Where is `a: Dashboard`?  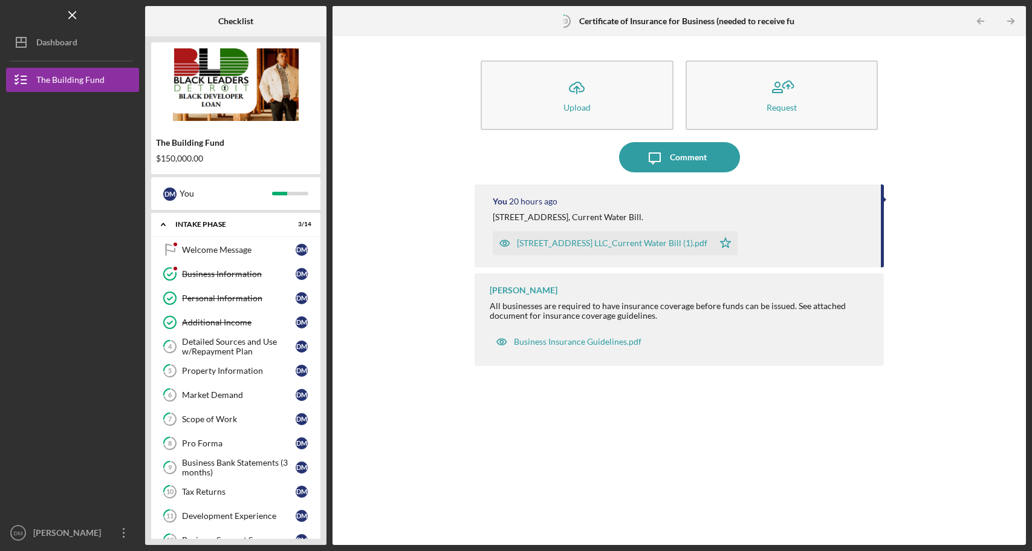
a: Dashboard is located at coordinates (73, 42).